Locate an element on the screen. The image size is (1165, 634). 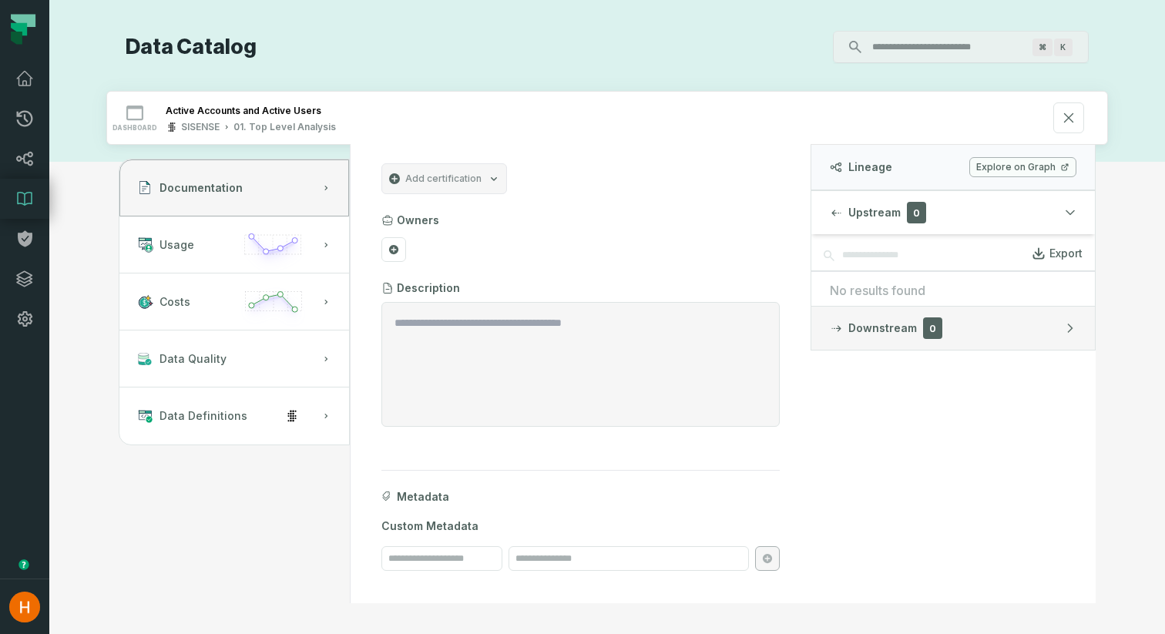
span: Usage is located at coordinates (177, 245).